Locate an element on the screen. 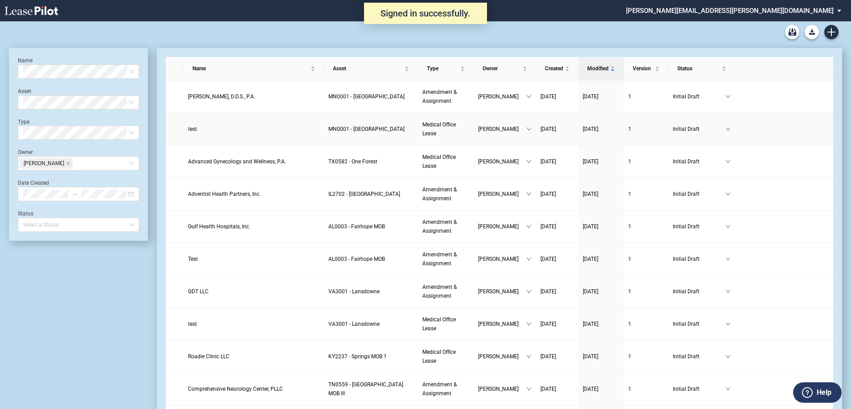 The height and width of the screenshot is (409, 851). span: Test is located at coordinates (193, 259).